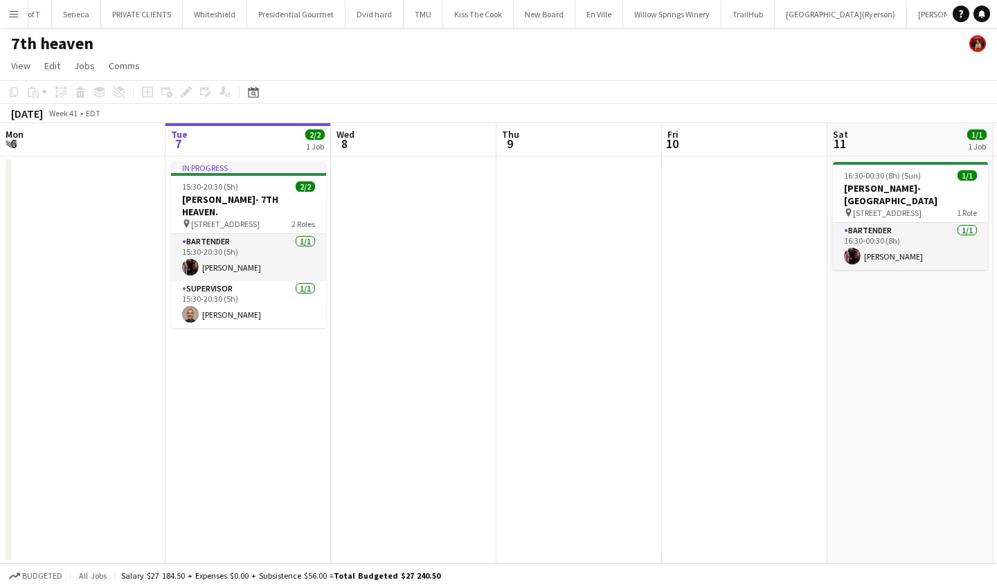  What do you see at coordinates (30, 14) in the screenshot?
I see `button: U of T` at bounding box center [30, 14].